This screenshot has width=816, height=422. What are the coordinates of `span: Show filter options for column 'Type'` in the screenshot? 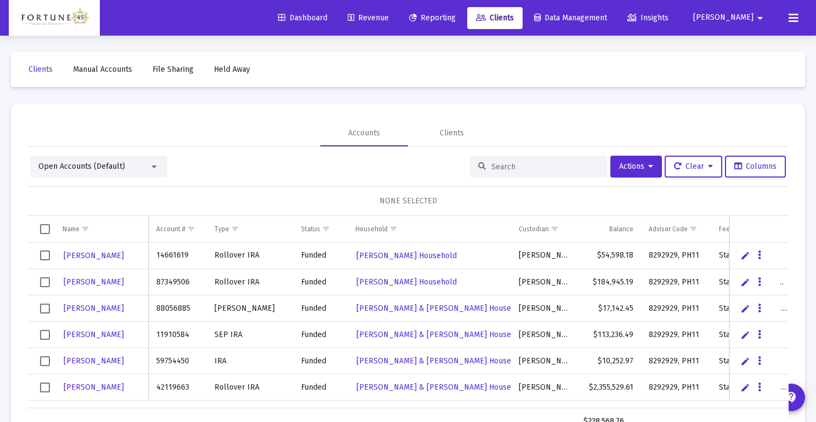 It's located at (235, 229).